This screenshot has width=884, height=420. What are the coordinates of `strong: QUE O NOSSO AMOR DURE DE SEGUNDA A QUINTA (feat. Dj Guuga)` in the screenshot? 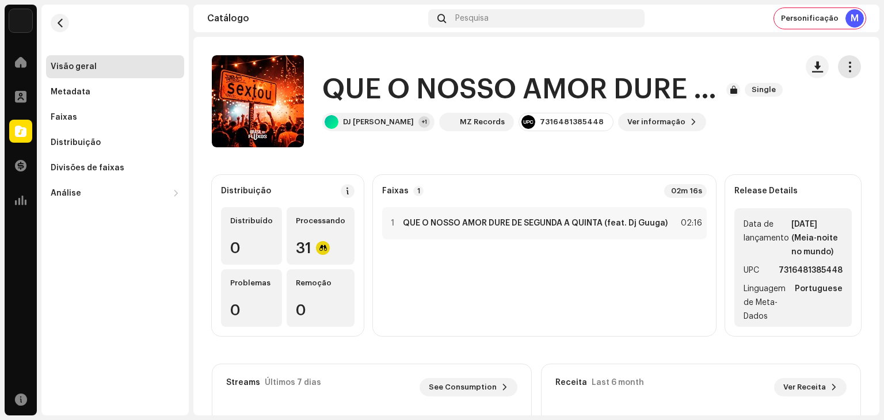 It's located at (535, 223).